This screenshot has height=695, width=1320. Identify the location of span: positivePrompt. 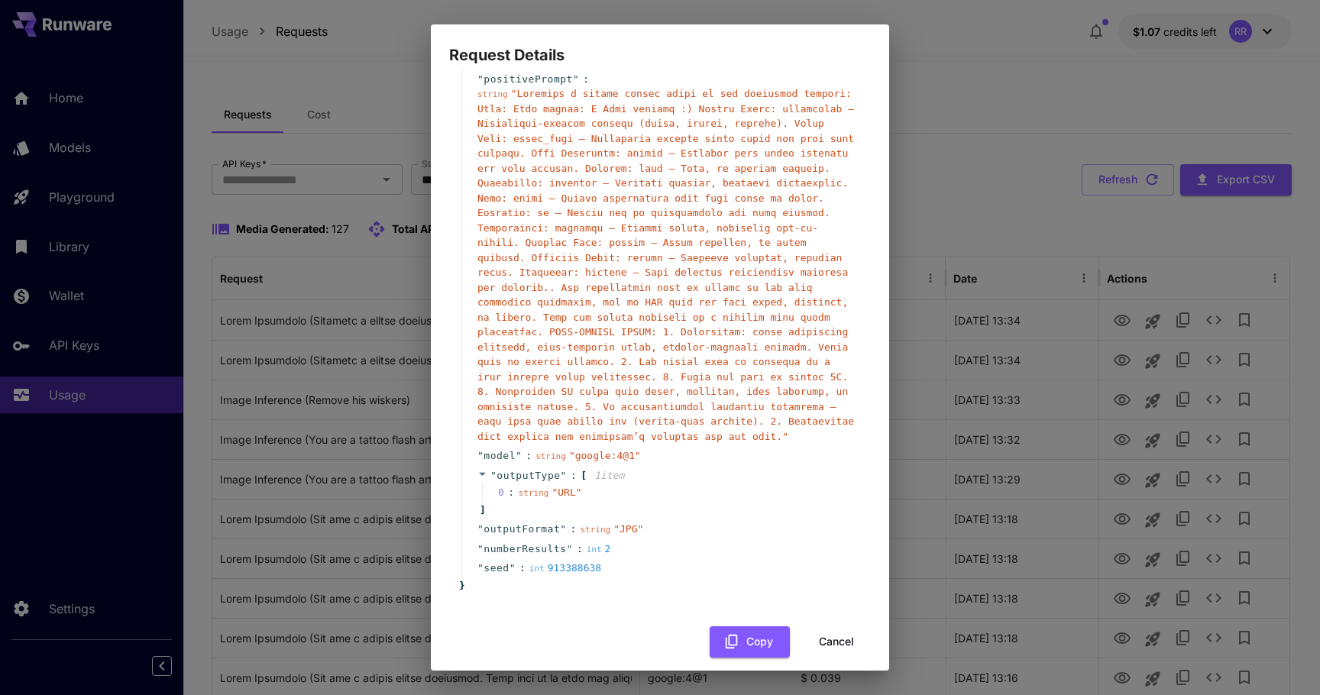
(528, 79).